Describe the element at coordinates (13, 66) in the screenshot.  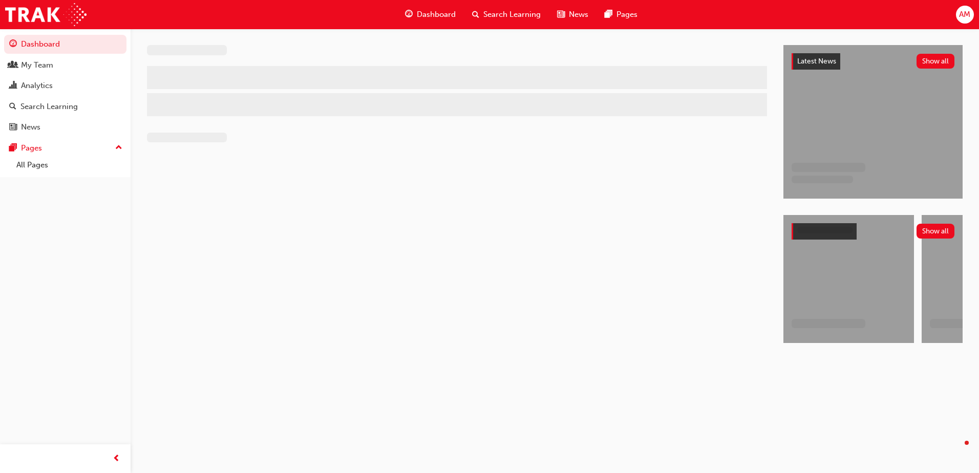
I see `span: people-icon` at that location.